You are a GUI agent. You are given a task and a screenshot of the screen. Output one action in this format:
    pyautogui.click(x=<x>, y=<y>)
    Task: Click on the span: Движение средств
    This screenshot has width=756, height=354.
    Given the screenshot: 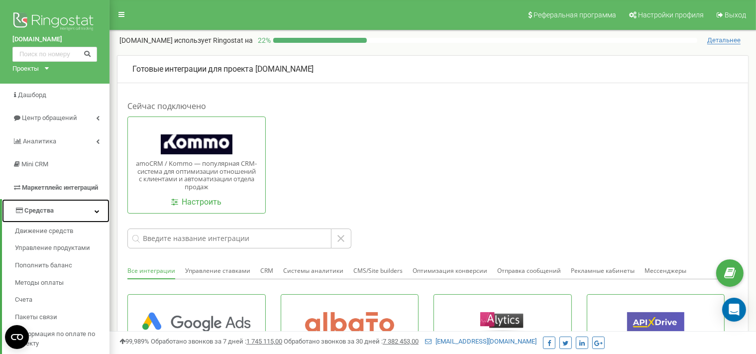 What is the action you would take?
    pyautogui.click(x=44, y=231)
    